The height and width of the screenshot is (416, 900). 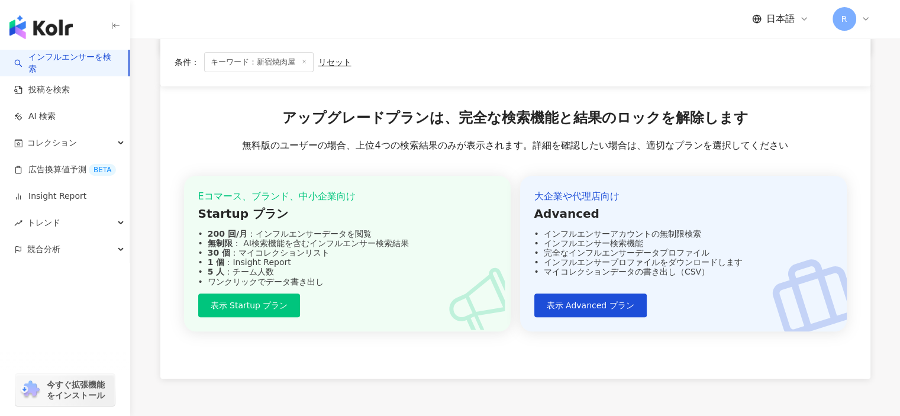 I want to click on strong: 200 回/月, so click(x=227, y=234).